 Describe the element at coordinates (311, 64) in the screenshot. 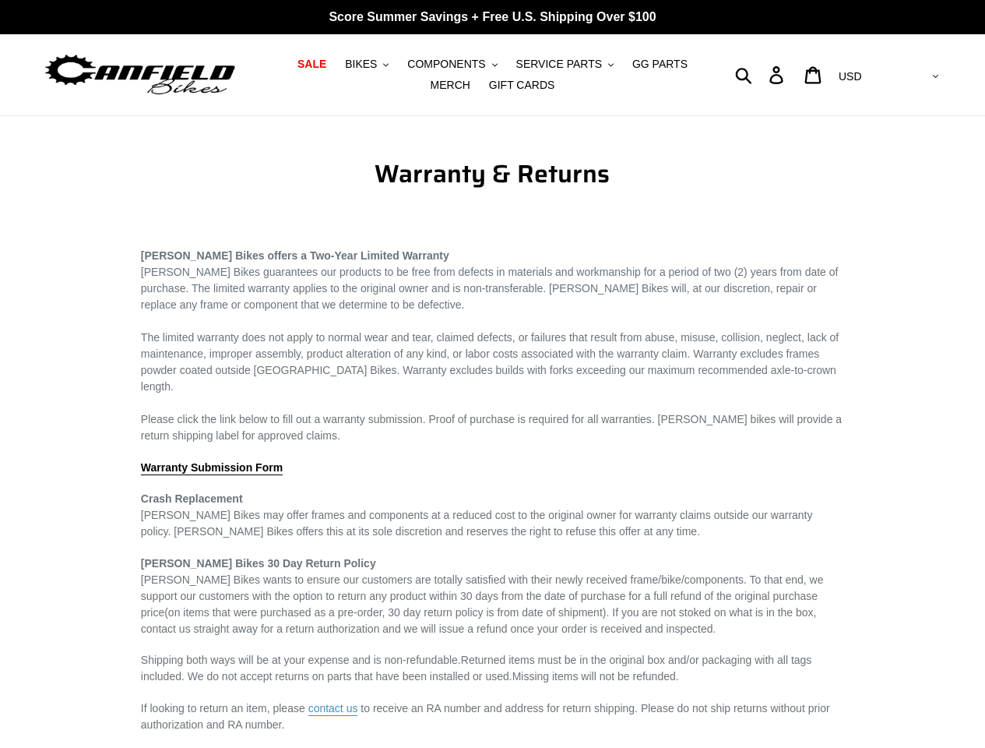

I see `a: SALE` at that location.